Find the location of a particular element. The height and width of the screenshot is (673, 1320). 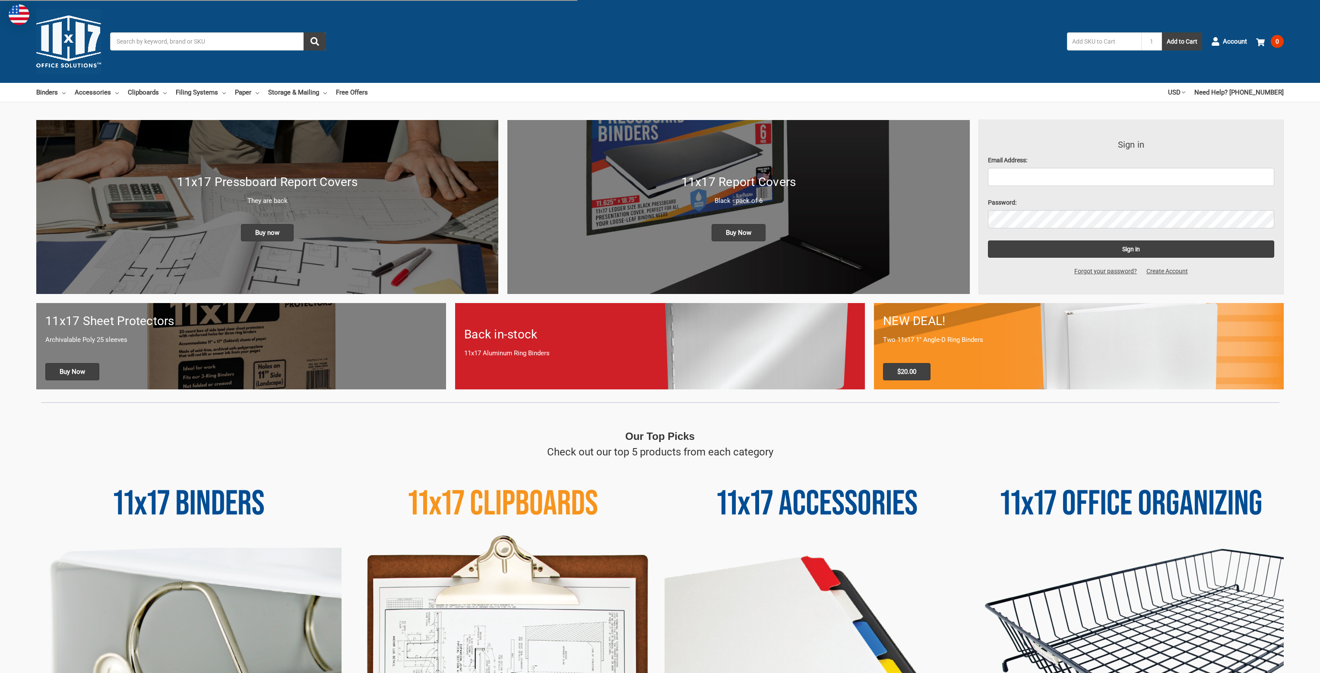

a: Storage & Mailing is located at coordinates (298, 92).